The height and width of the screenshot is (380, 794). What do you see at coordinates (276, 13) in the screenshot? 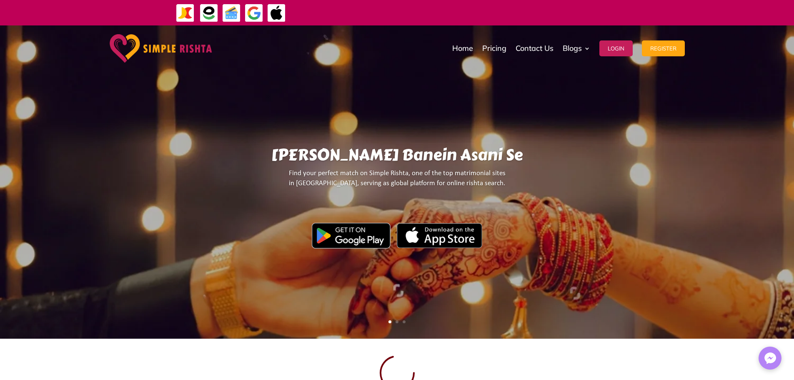
I see `img: ApplePay-icon` at bounding box center [276, 13].